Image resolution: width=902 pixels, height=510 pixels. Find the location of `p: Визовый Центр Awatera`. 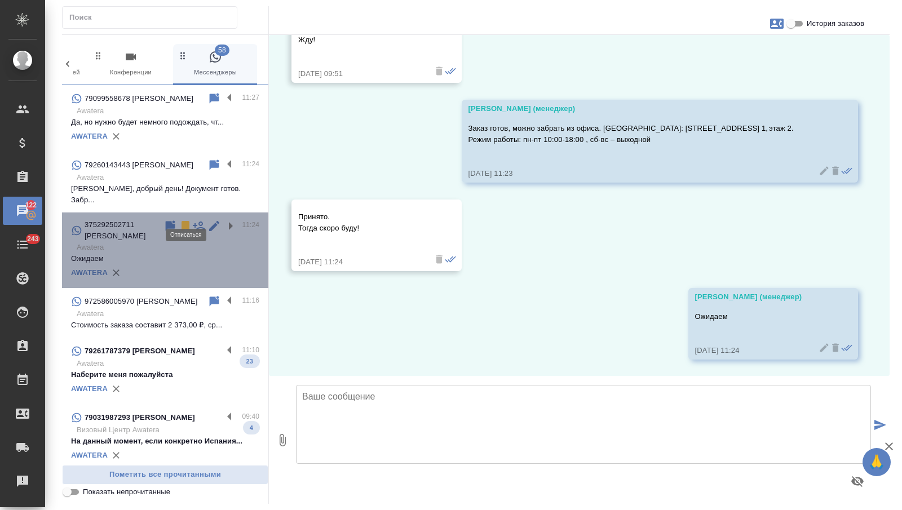

p: Визовый Центр Awatera is located at coordinates (168, 430).